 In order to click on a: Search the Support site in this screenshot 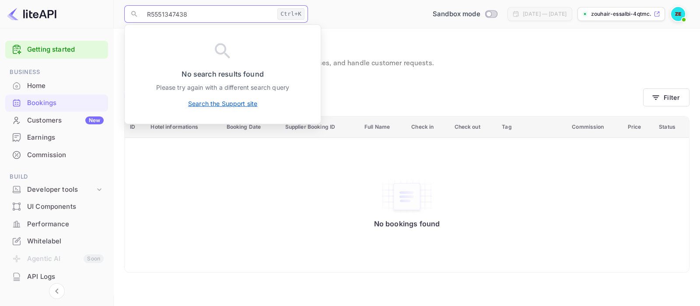, I will do `click(223, 103)`.